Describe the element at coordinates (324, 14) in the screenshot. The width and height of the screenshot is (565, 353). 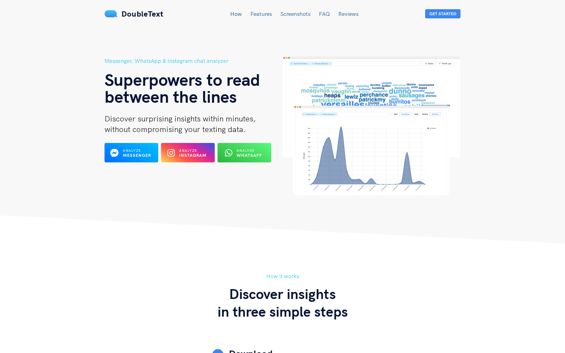
I see `a: FAQ` at that location.